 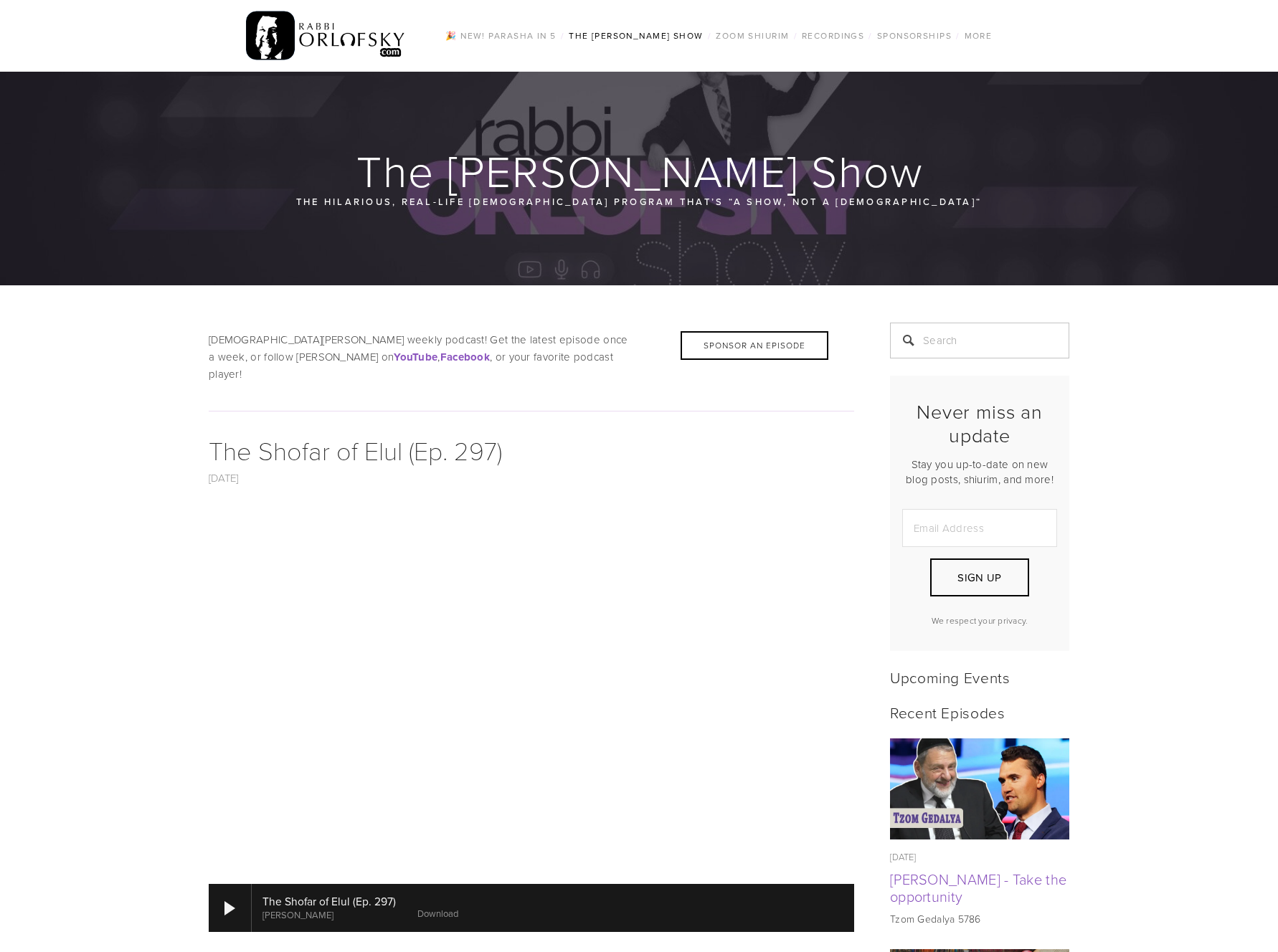 I want to click on h2: Never miss an update, so click(x=979, y=423).